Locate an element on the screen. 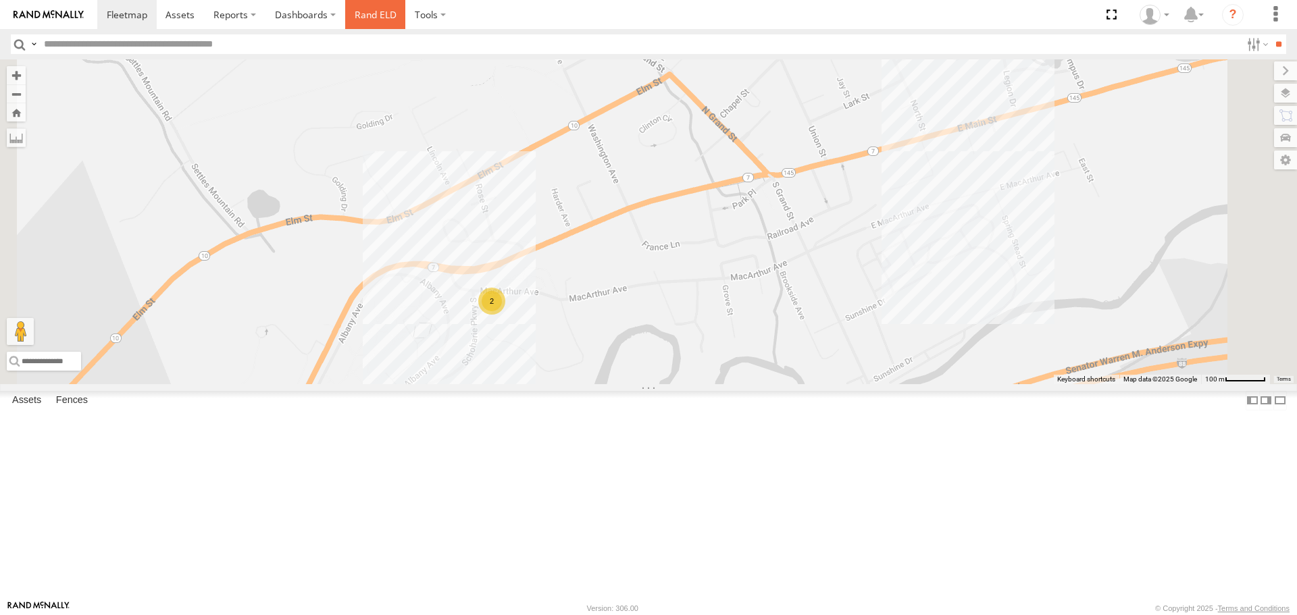  span: Map data ©2025 Google is located at coordinates (1160, 379).